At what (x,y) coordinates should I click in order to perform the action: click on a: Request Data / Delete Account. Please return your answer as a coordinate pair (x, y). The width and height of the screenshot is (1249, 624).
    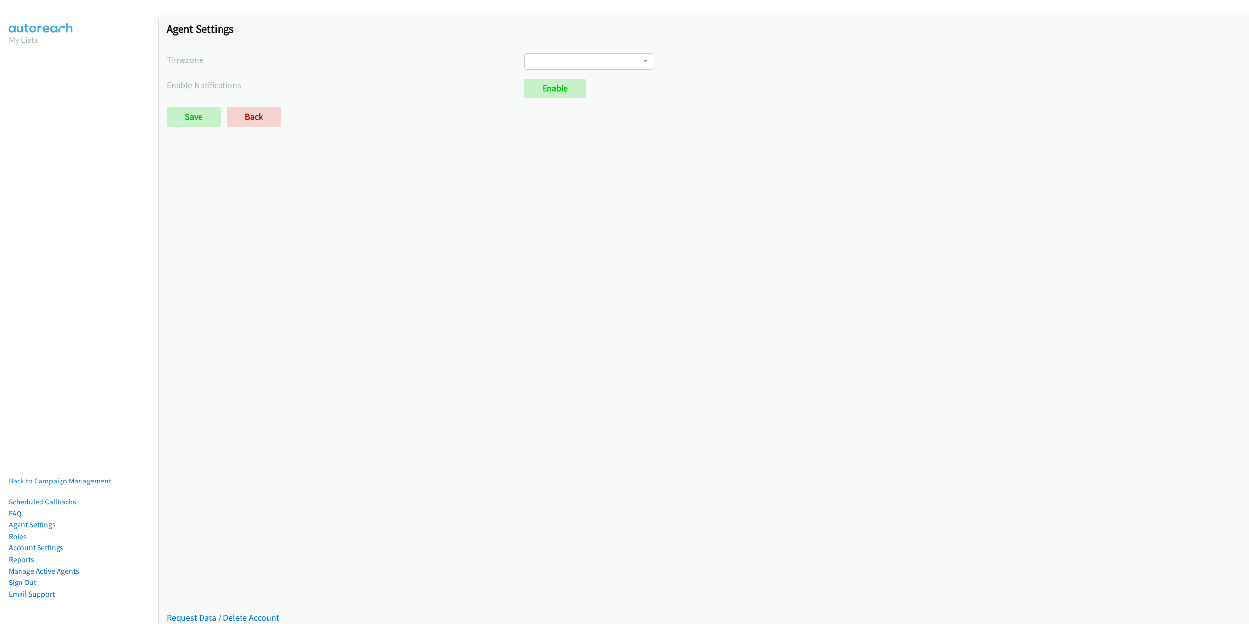
    Looking at the image, I should click on (223, 617).